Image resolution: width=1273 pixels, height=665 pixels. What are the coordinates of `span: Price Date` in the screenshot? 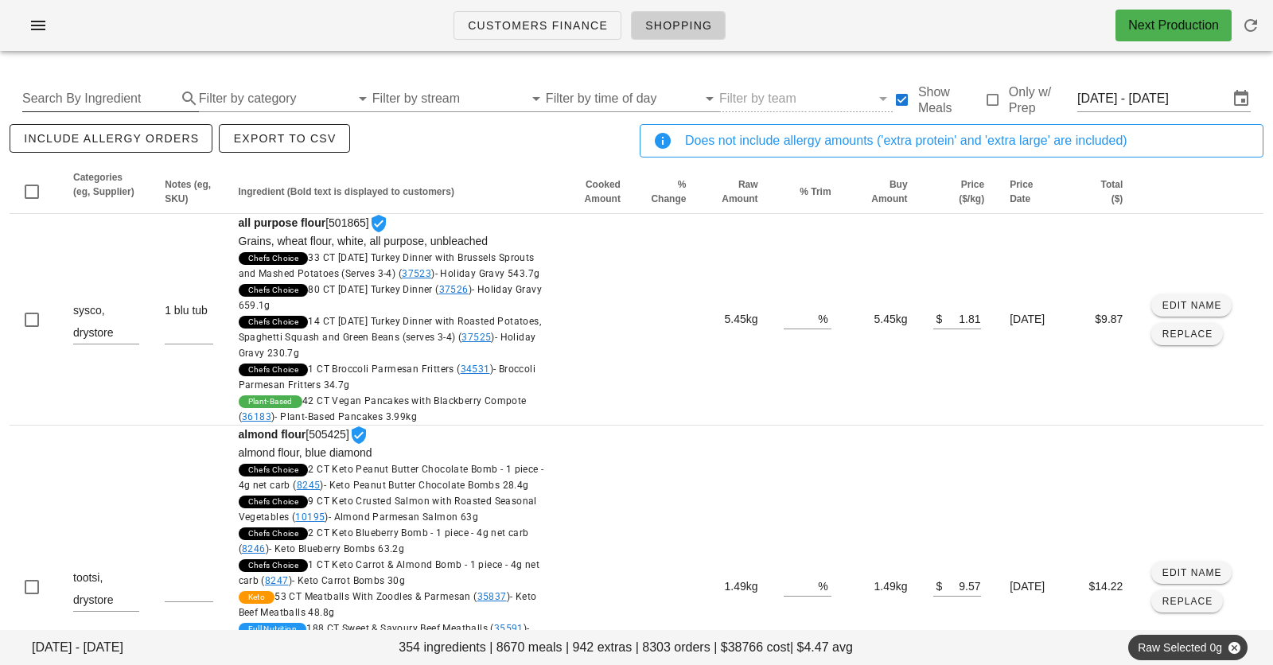 It's located at (1021, 192).